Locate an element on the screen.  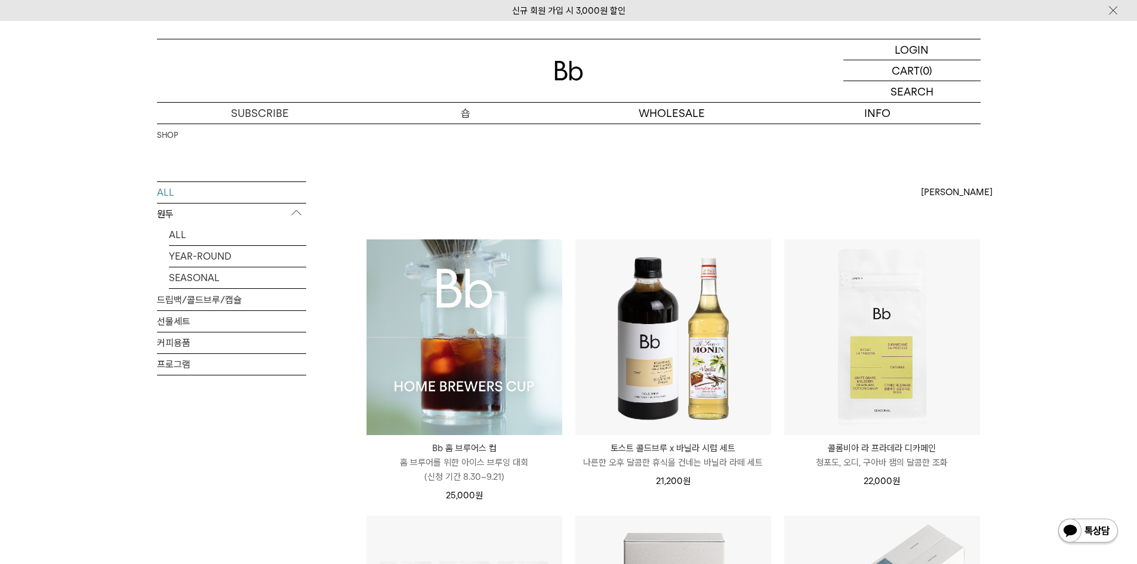
img: 콜롬비아 라 프라데라 디카페인 is located at coordinates (882, 337).